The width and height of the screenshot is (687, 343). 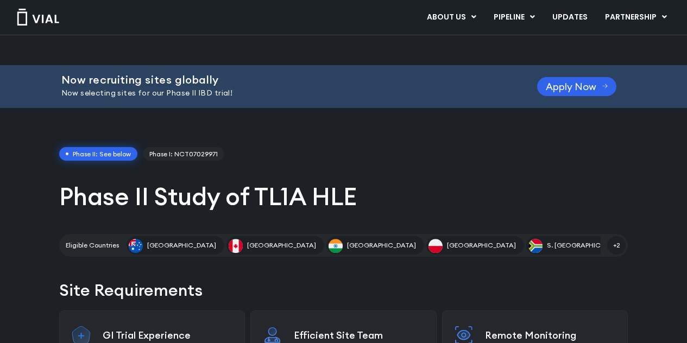 What do you see at coordinates (98, 154) in the screenshot?
I see `span: Phase II: See below` at bounding box center [98, 154].